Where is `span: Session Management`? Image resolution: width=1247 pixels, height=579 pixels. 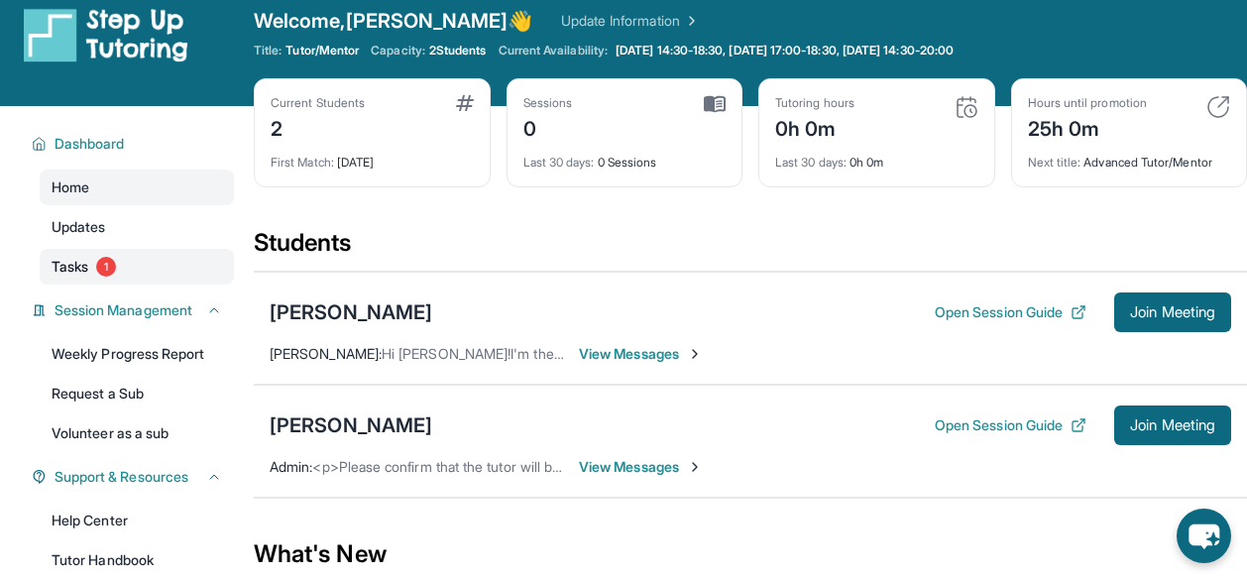
span: Session Management is located at coordinates (123, 310).